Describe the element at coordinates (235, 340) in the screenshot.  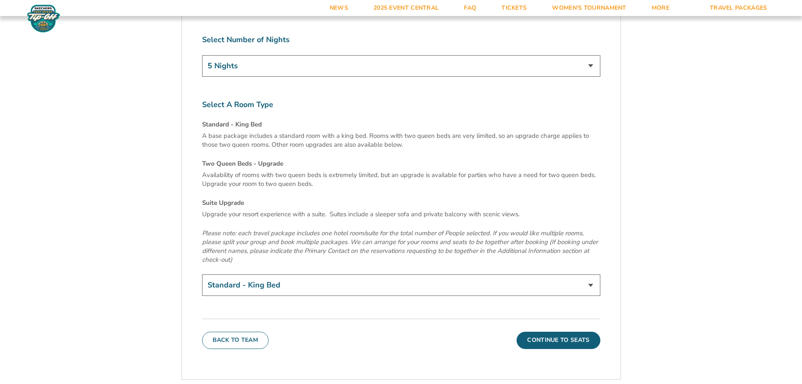
I see `button: Back To Team` at that location.